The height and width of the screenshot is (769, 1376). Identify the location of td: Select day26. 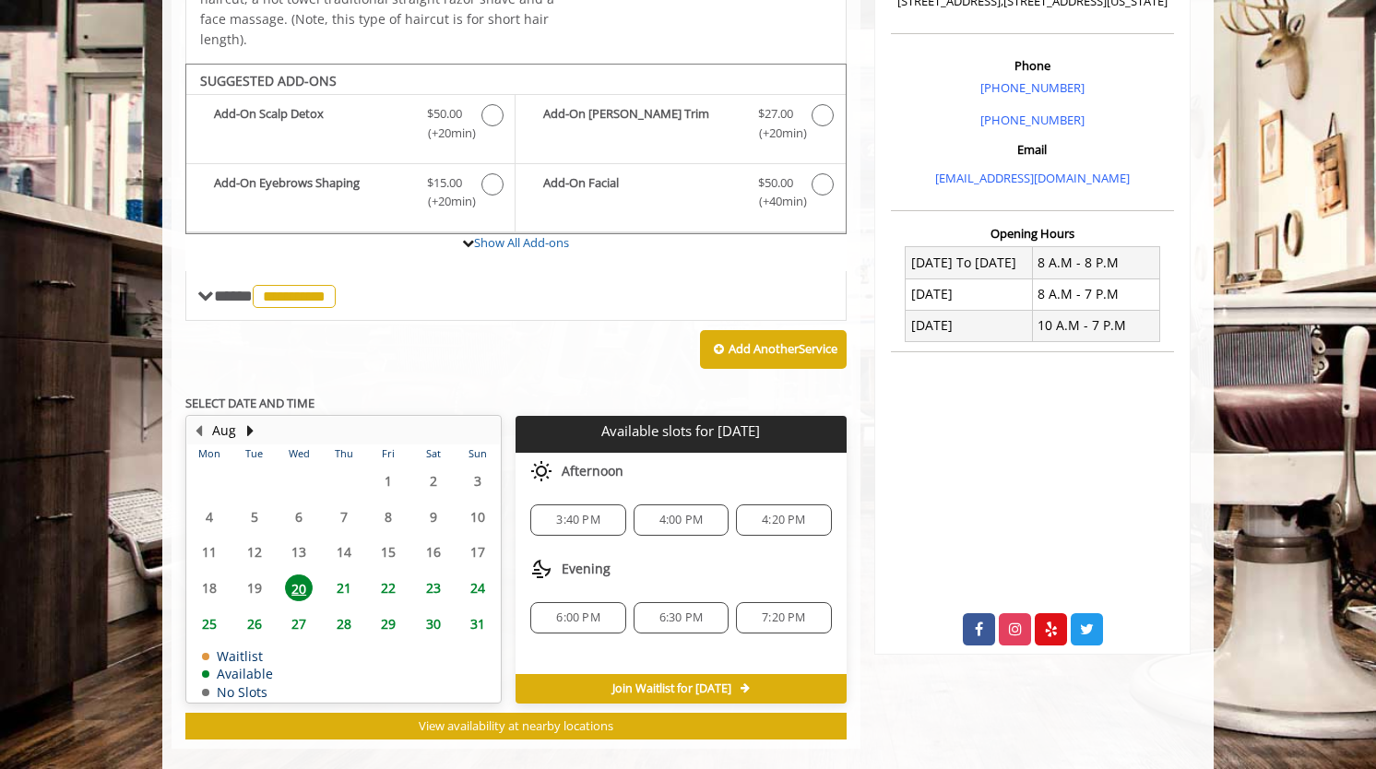
(254, 623).